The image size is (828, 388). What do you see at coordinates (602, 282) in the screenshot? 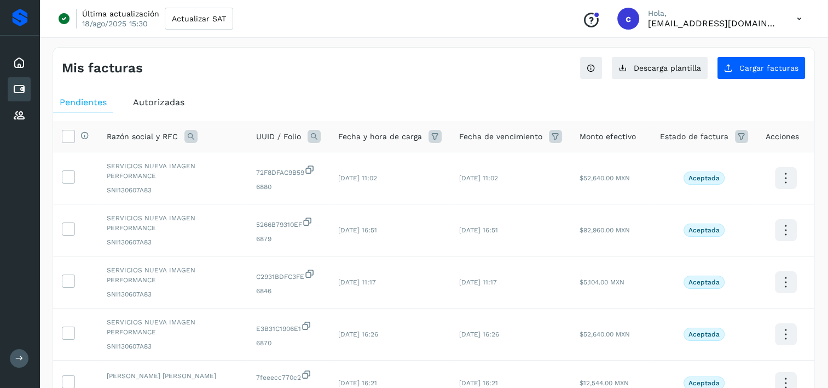
I see `span: $5,104.00 MXN` at bounding box center [602, 282].